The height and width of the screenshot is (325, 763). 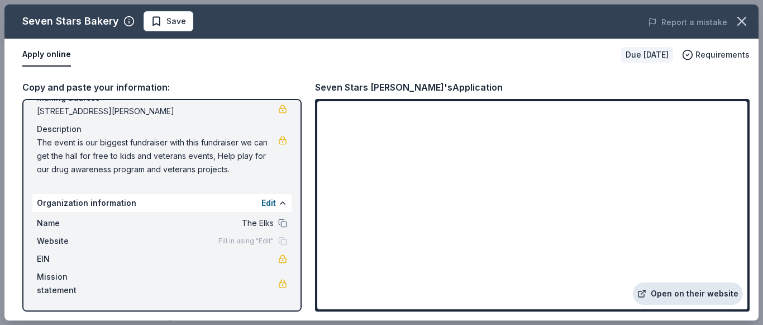 What do you see at coordinates (168, 21) in the screenshot?
I see `button: Save` at bounding box center [168, 21].